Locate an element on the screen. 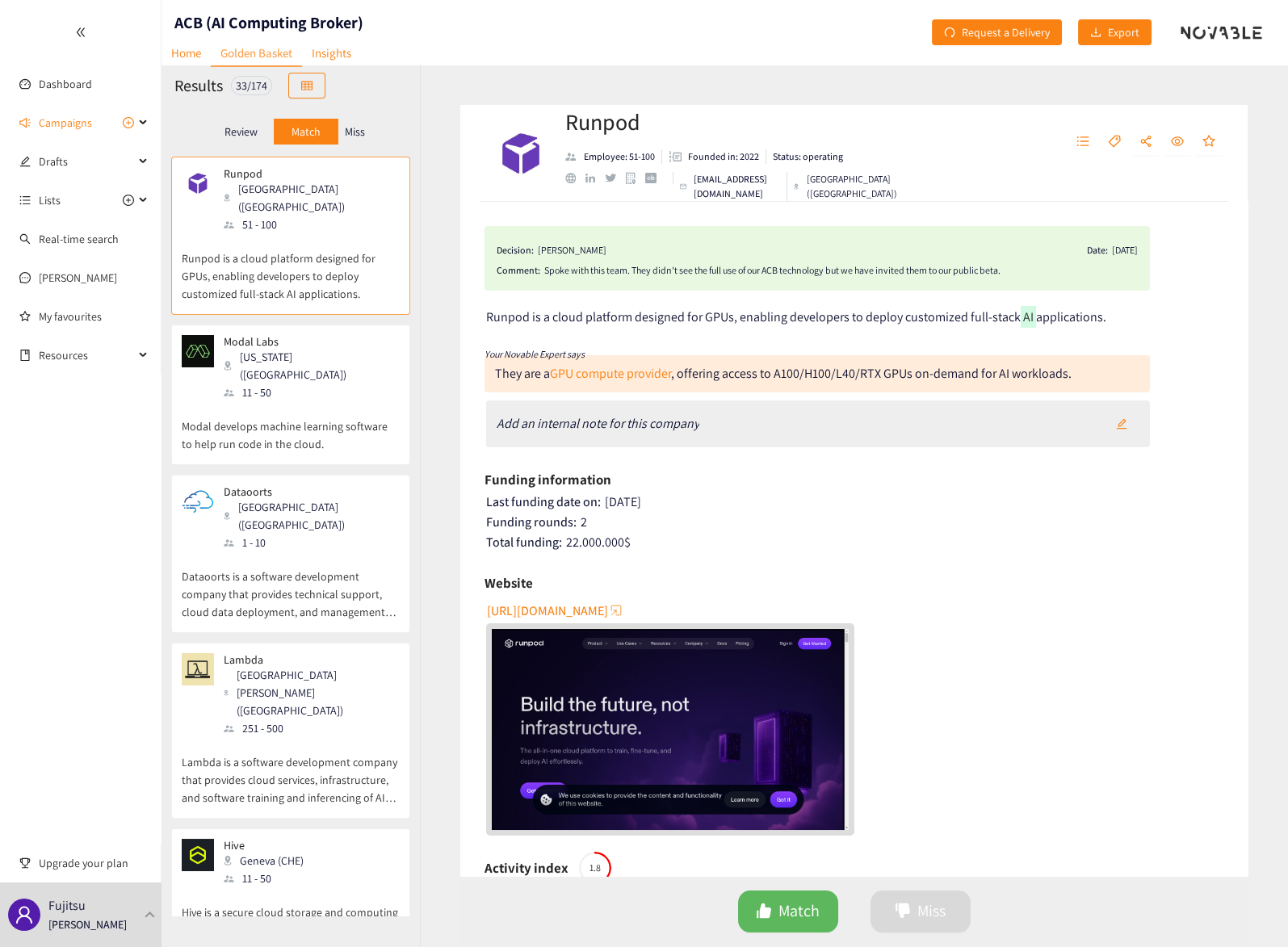 The height and width of the screenshot is (947, 1288). a: My favourites is located at coordinates (93, 317).